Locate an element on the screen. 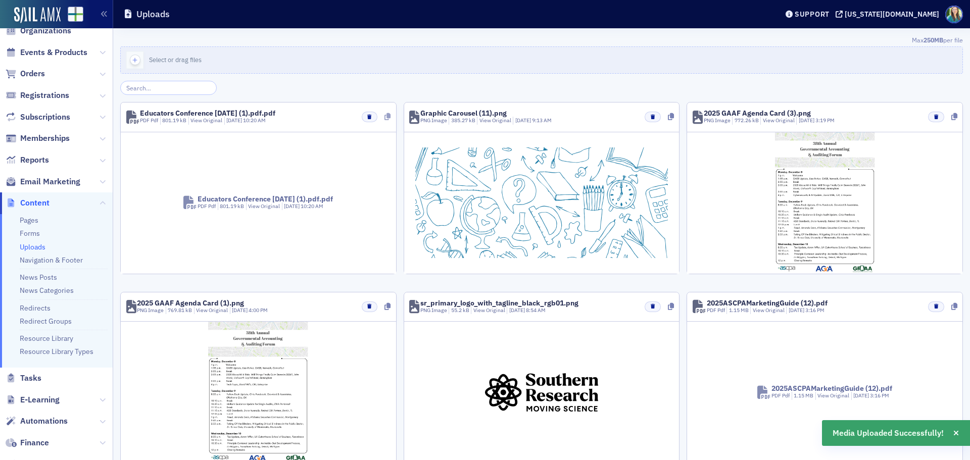  span: Automations is located at coordinates (44, 421).